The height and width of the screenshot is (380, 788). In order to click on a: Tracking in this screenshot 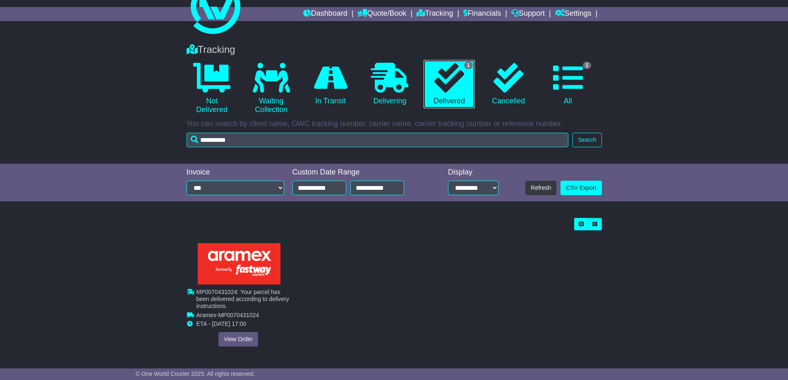, I will do `click(435, 14)`.